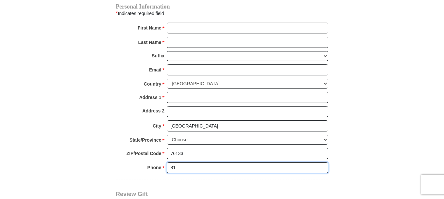 This screenshot has width=444, height=199. Describe the element at coordinates (144, 153) in the screenshot. I see `strong: ZIP/Postal Code` at that location.